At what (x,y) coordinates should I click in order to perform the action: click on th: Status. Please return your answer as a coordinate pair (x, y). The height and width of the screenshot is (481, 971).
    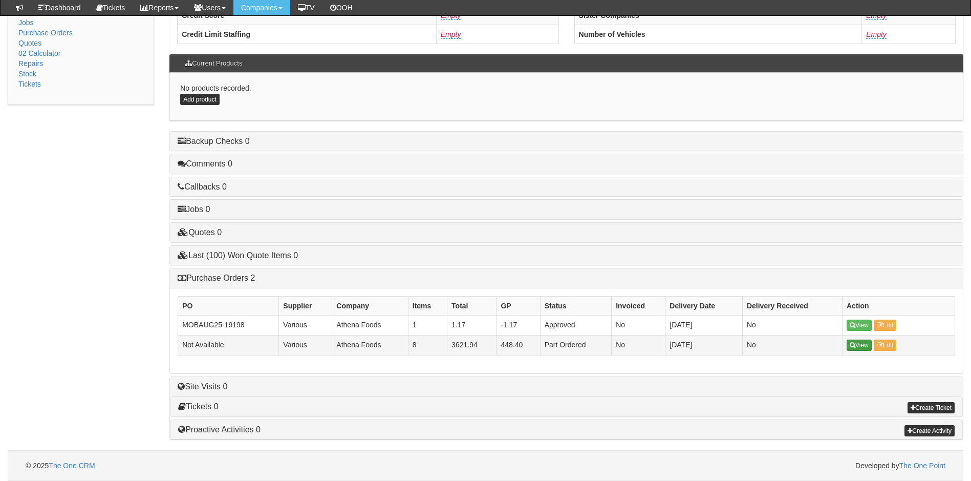
    Looking at the image, I should click on (576, 305).